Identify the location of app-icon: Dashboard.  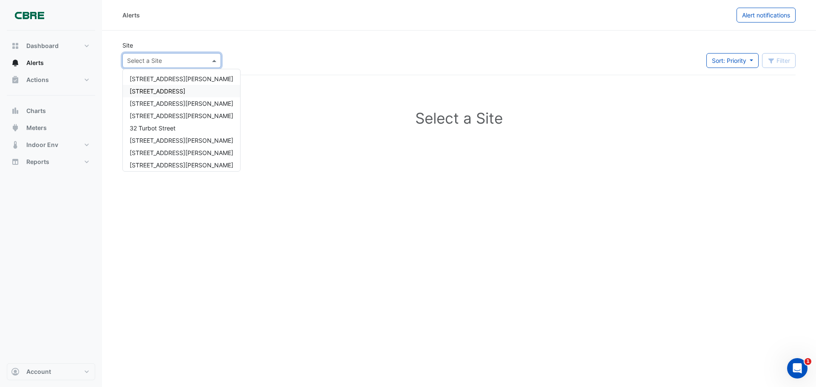
(15, 46).